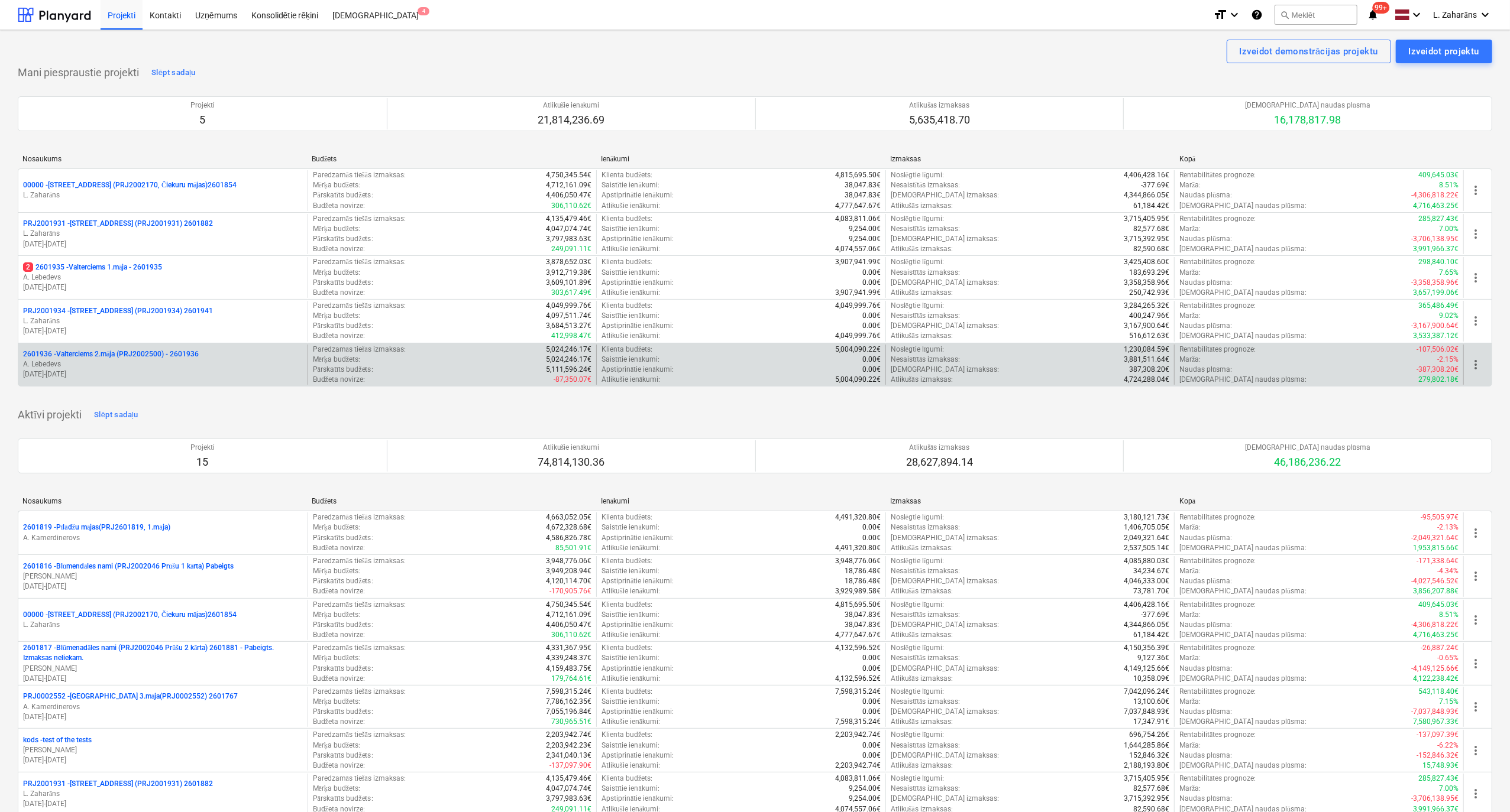  I want to click on span: search, so click(1284, 15).